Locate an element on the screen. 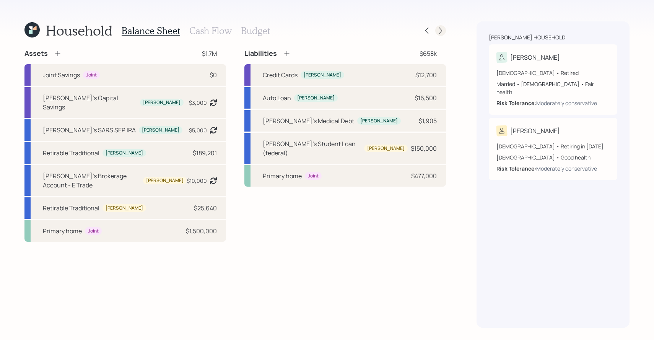 This screenshot has height=340, width=654. div: Joint Savings is located at coordinates (61, 75).